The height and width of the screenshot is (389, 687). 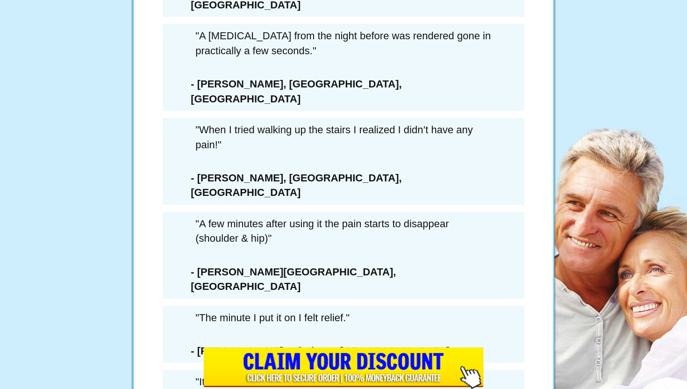 What do you see at coordinates (344, 368) in the screenshot?
I see `input: Submit` at bounding box center [344, 368].